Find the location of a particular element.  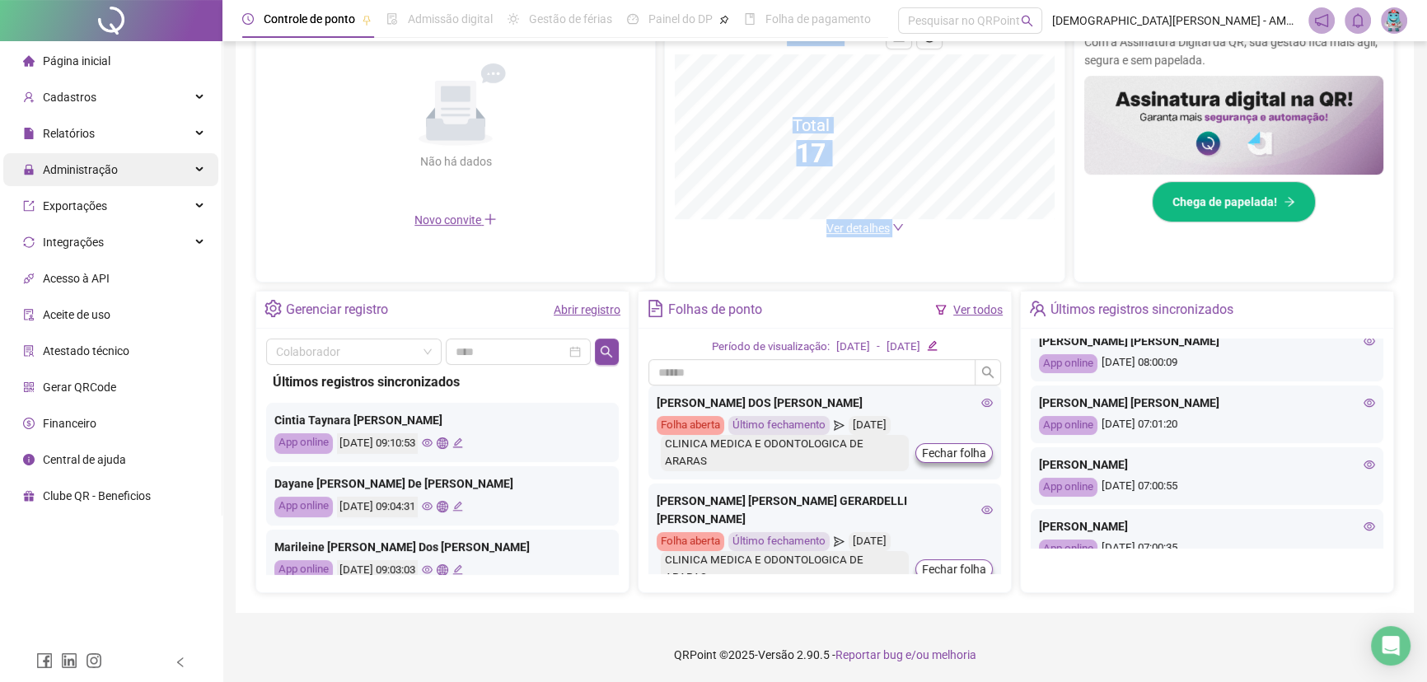

span: Acesso à API is located at coordinates (76, 278).